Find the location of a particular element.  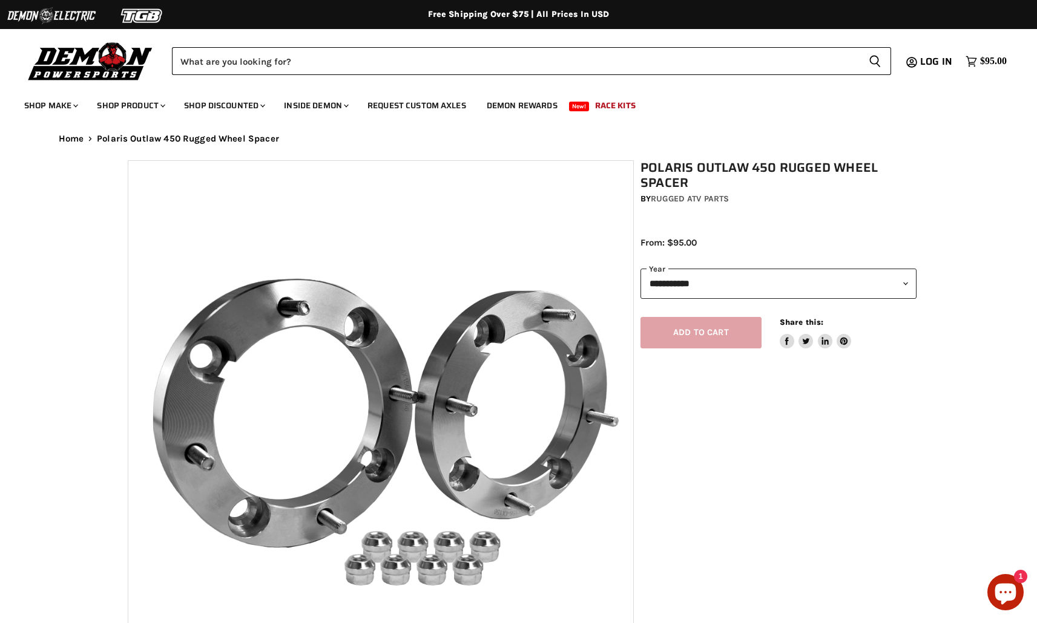

ul: Main menu is located at coordinates (509, 103).